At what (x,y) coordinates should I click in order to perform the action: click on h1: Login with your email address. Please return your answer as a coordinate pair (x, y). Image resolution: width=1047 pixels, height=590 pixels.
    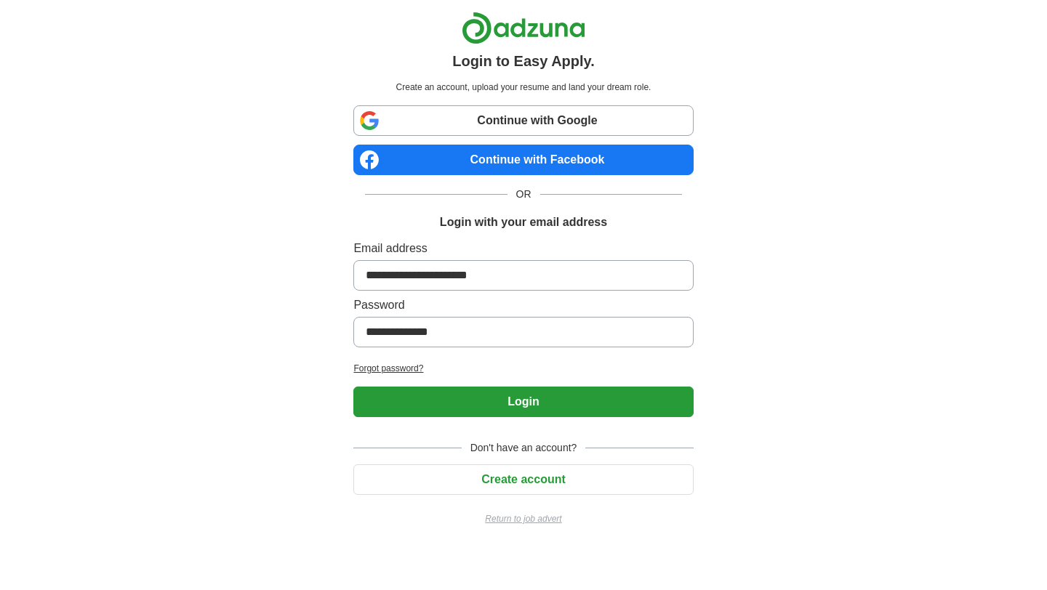
    Looking at the image, I should click on (524, 223).